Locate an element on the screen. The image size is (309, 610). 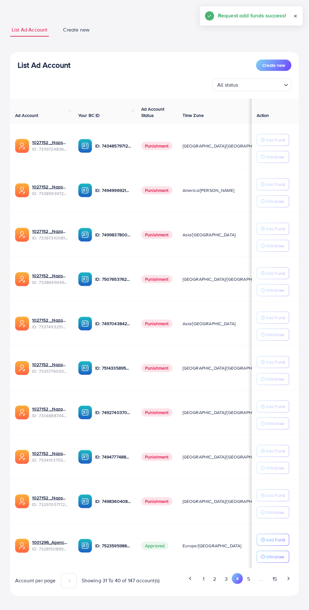
span: Ad Account Status is located at coordinates (153, 112).